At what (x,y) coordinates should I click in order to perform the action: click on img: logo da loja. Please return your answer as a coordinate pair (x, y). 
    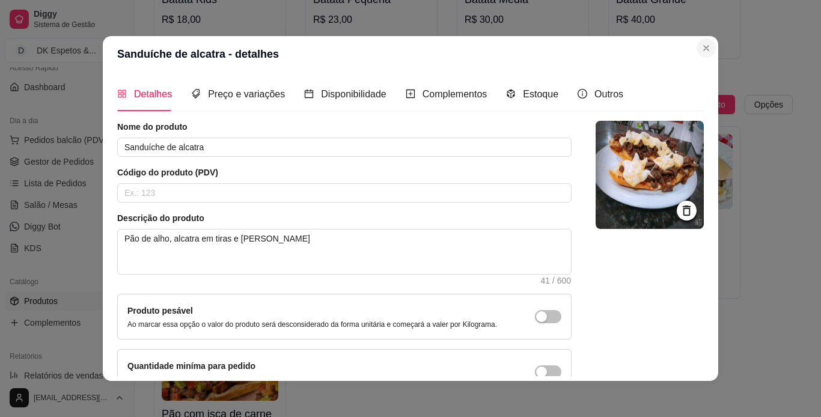
    Looking at the image, I should click on (650, 175).